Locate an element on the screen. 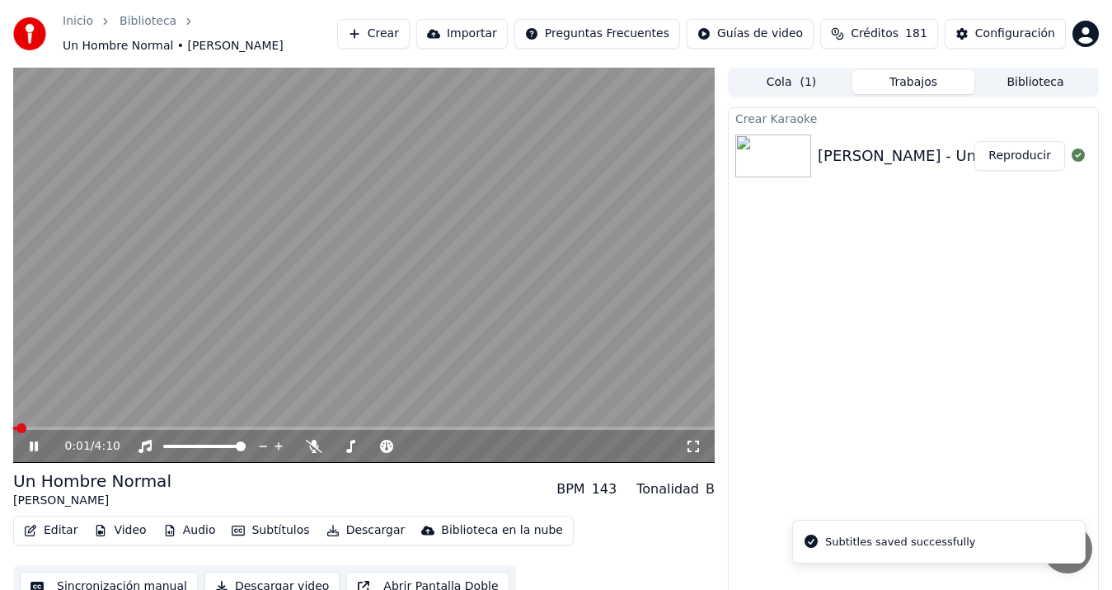 This screenshot has height=590, width=1112. div: Crear Karaoke is located at coordinates (914, 118).